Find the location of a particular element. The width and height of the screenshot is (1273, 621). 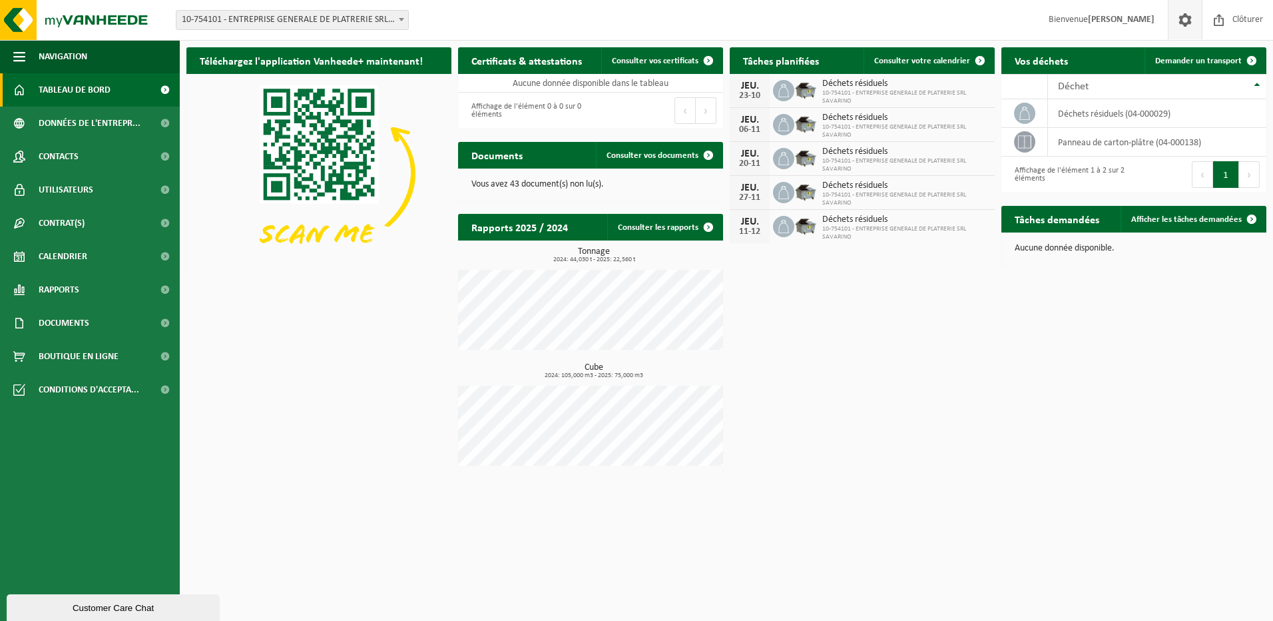

span: Demander un transport is located at coordinates (1199, 61).